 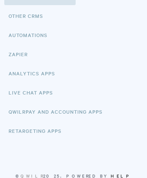 I want to click on a: Analytics Apps, so click(x=35, y=73).